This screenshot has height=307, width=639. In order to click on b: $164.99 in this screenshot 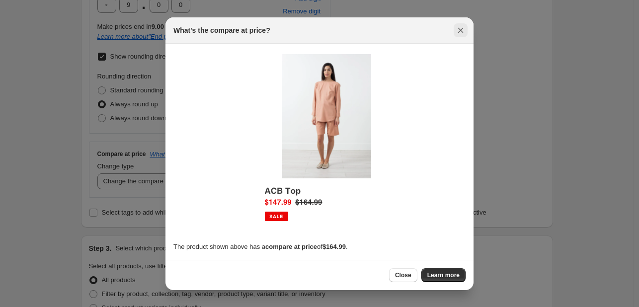, I will do `click(334, 246)`.